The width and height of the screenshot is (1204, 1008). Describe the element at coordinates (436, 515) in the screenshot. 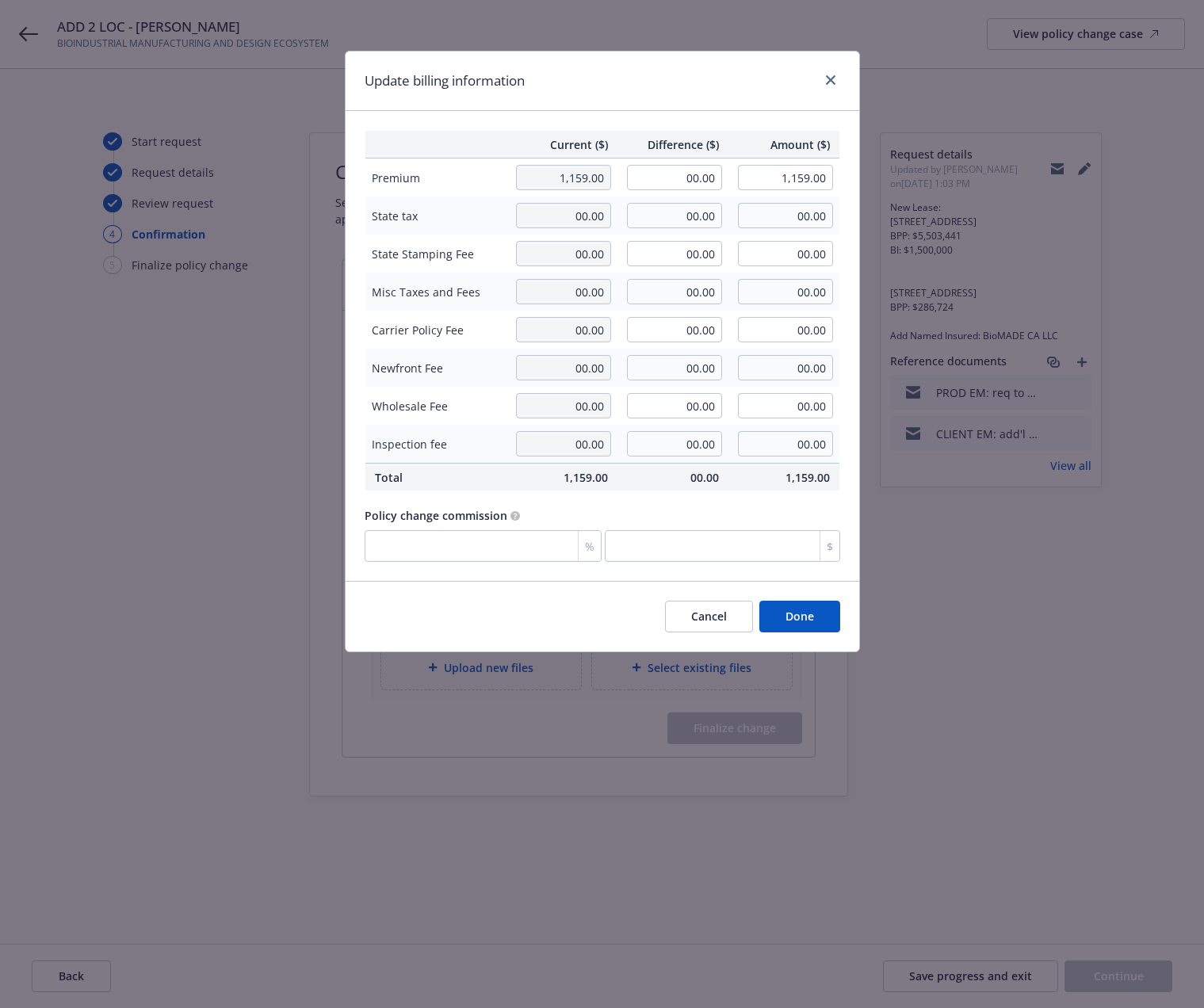

I see `span: Policy change commission` at that location.